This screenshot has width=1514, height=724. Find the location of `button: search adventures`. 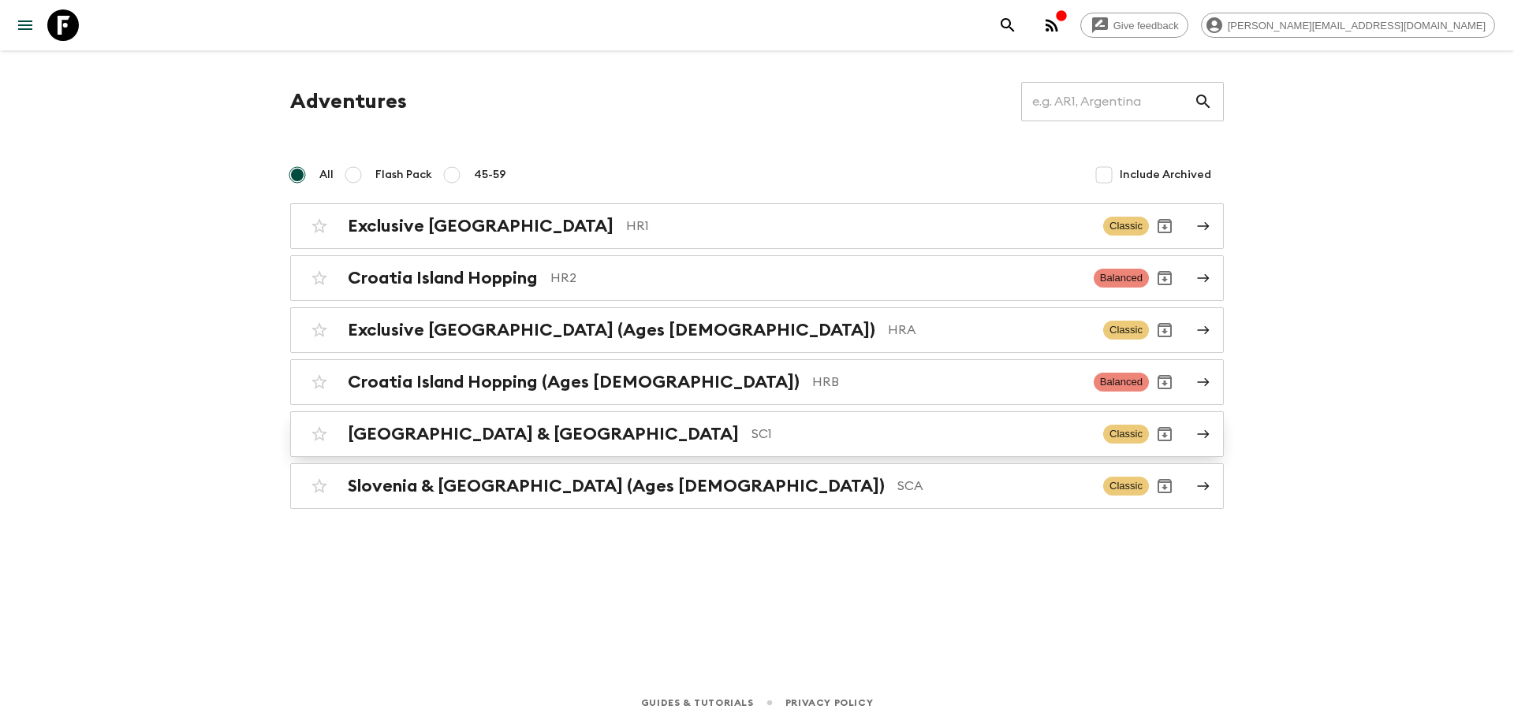

button: search adventures is located at coordinates (1007, 25).